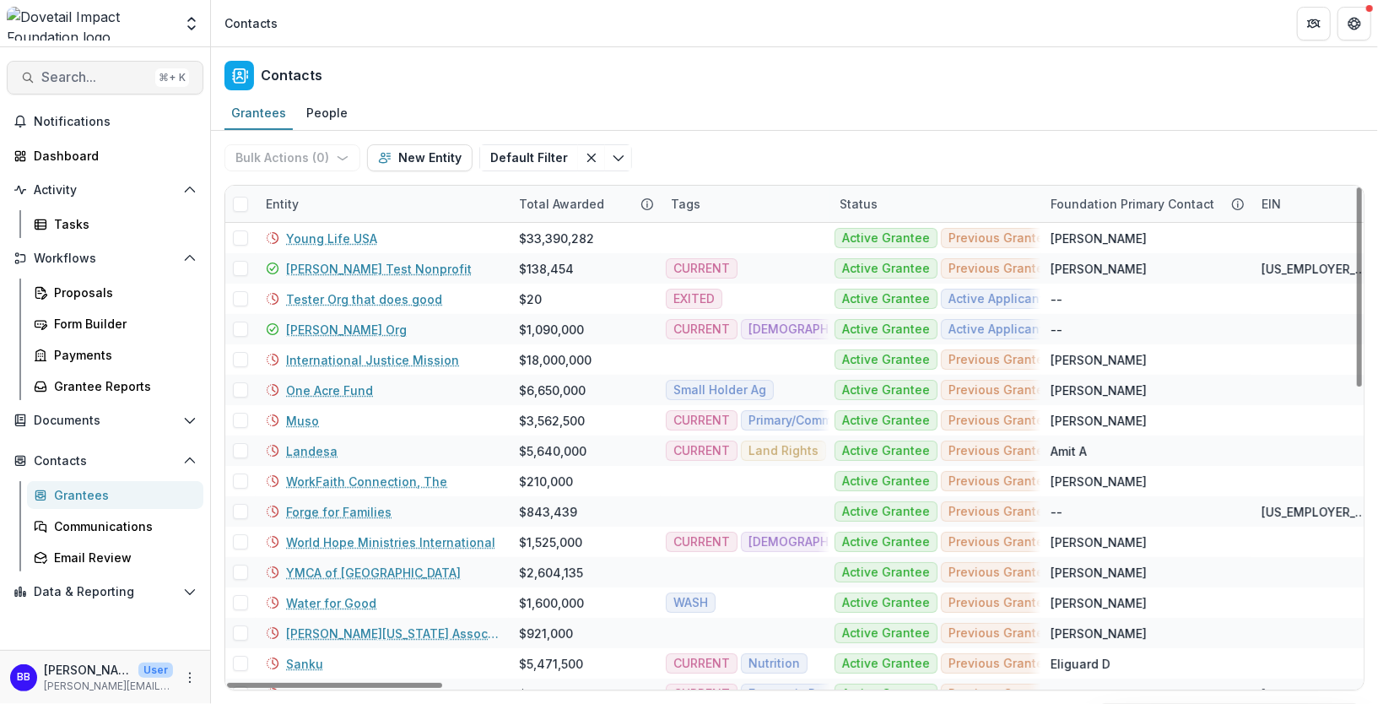 The image size is (1378, 704). What do you see at coordinates (551, 572) in the screenshot?
I see `div: $2,604,135` at bounding box center [551, 572].